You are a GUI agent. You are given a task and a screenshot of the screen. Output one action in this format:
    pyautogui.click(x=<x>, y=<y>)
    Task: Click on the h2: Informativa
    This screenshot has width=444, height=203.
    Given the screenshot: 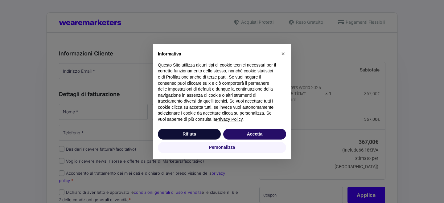 What is the action you would take?
    pyautogui.click(x=217, y=54)
    